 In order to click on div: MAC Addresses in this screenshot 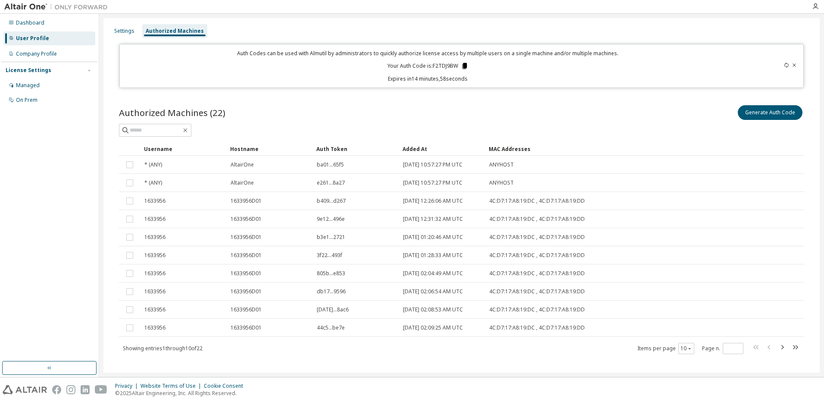, I will do `click(600, 149)`.